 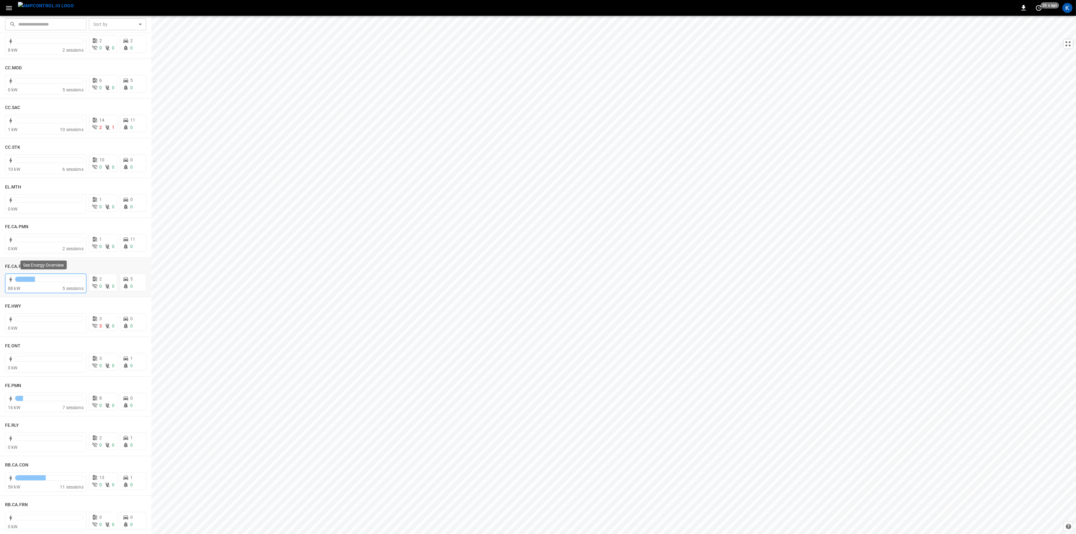 What do you see at coordinates (17, 465) in the screenshot?
I see `h6: RB.CA.CON` at bounding box center [17, 465].